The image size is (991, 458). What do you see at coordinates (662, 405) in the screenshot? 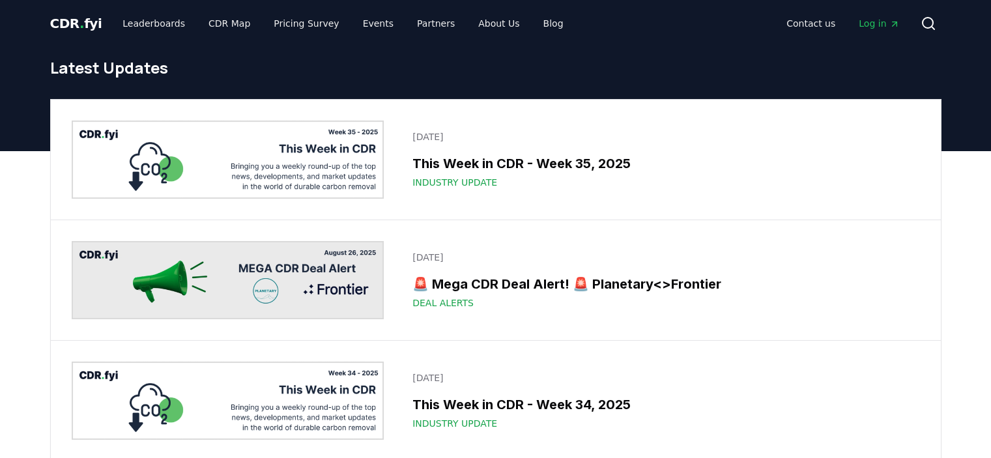
I see `h3: This Week in CDR - Week 34, 2025` at bounding box center [662, 405].